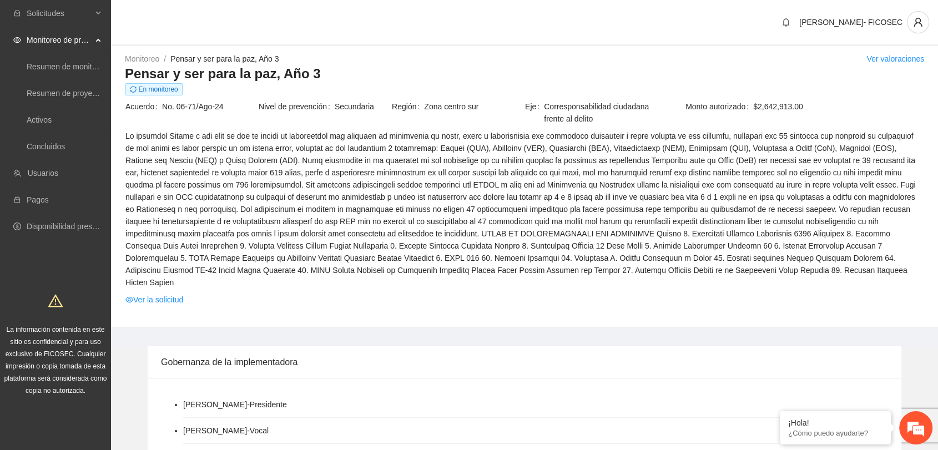  What do you see at coordinates (835, 423) in the screenshot?
I see `div: ¡Hola!` at bounding box center [835, 423].